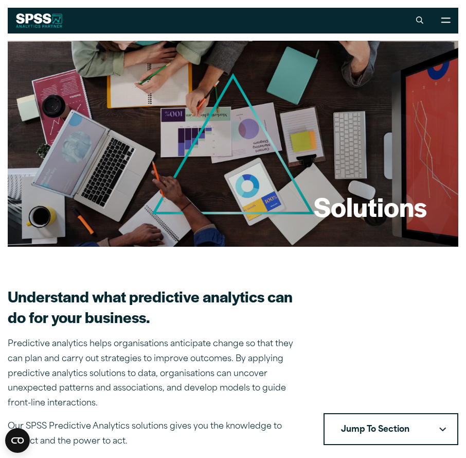 The width and height of the screenshot is (466, 458). Describe the element at coordinates (154, 306) in the screenshot. I see `h2: Understand what predictive analytics can do for your business.` at that location.